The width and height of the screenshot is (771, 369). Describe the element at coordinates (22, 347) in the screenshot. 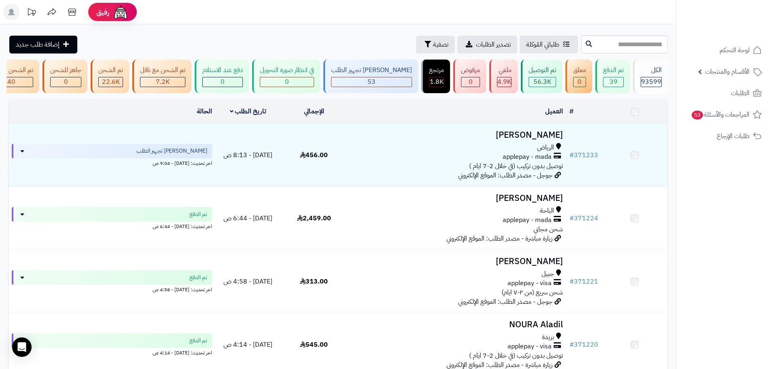

I see `div: Open Intercom Messenger` at that location.